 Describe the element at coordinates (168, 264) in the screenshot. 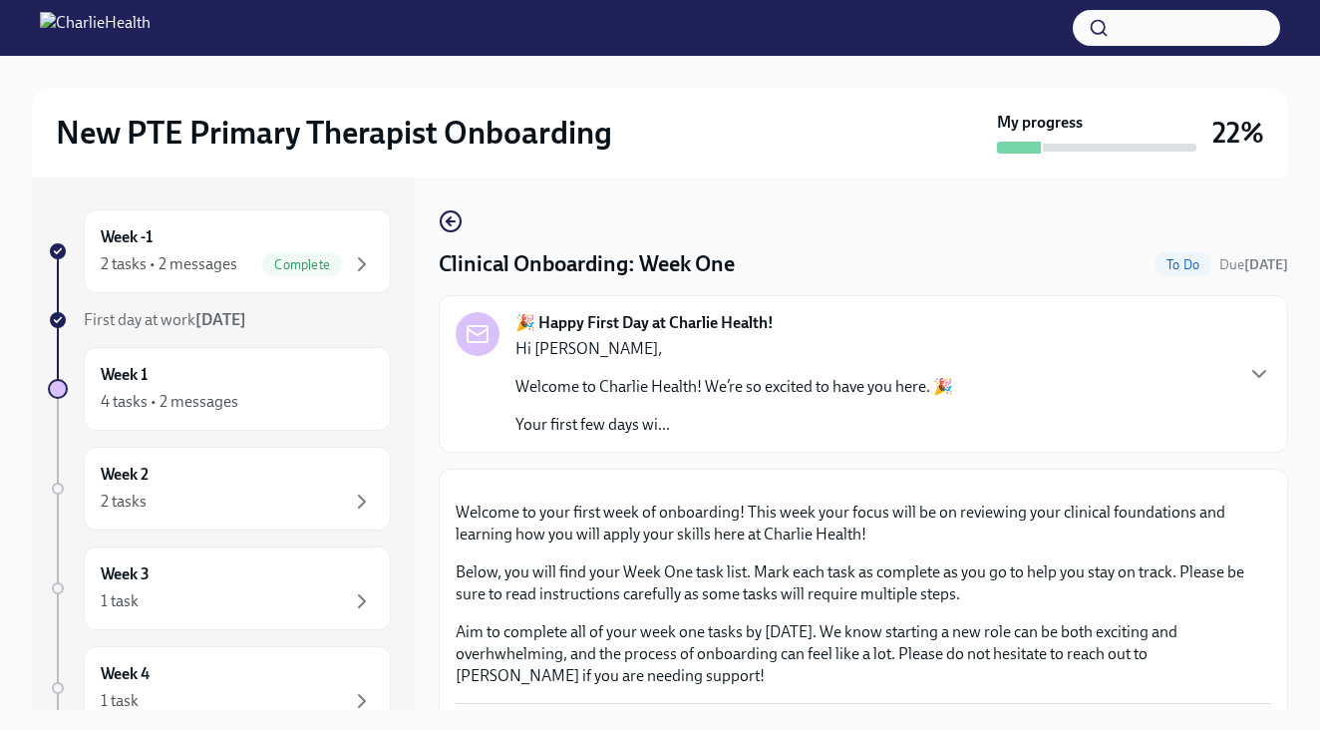

I see `div: 2 tasks • 2 messages` at that location.